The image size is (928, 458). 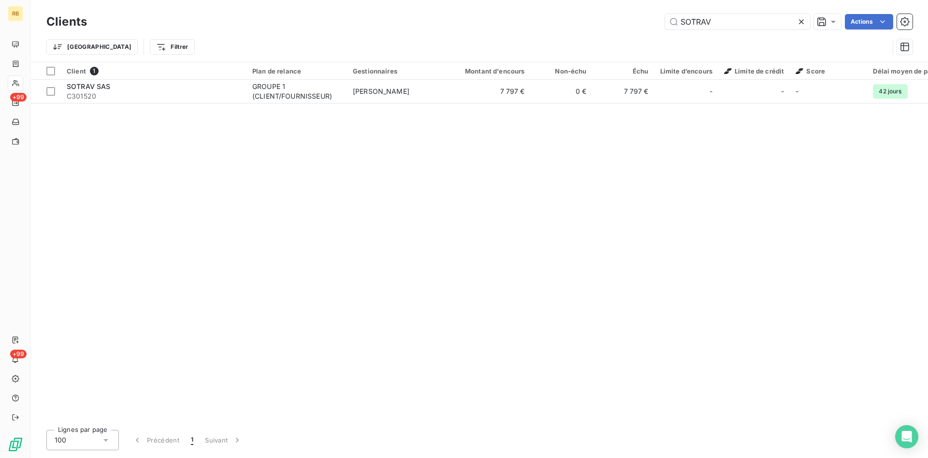 What do you see at coordinates (623, 71) in the screenshot?
I see `div: Échu` at bounding box center [623, 71].